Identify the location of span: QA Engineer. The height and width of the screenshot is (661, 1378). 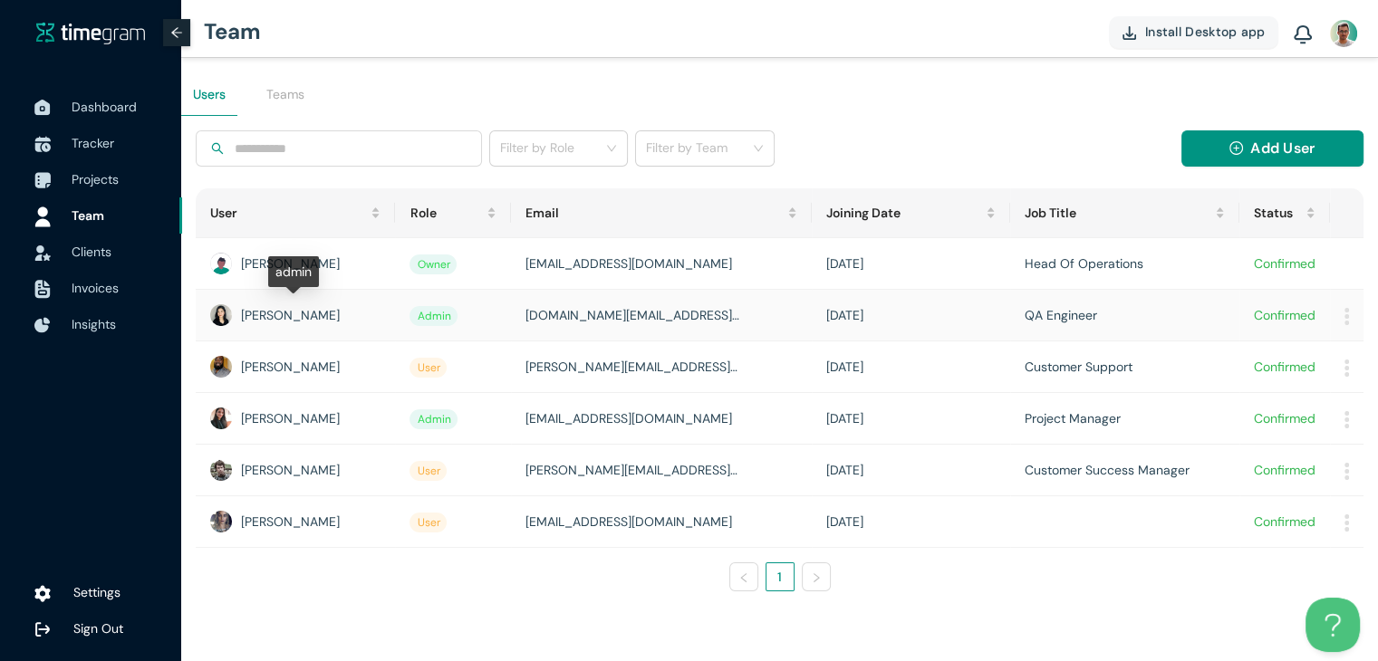
(1061, 315).